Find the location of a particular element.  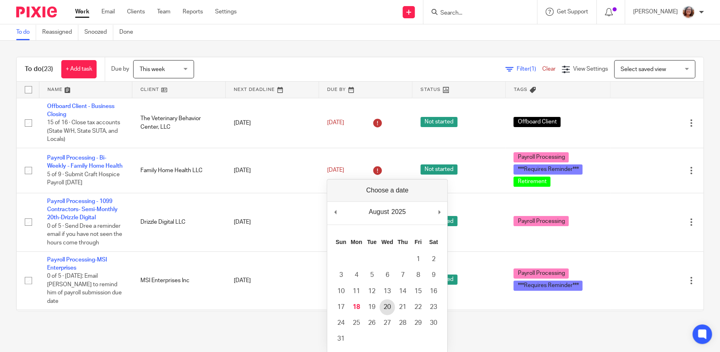

span: Tags is located at coordinates (520, 89).